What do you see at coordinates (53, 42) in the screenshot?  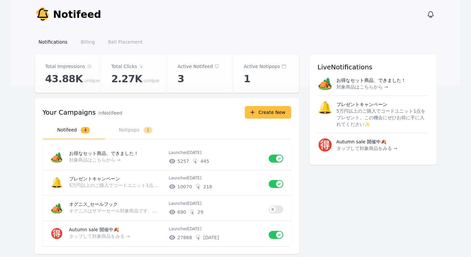 I see `a: Notifications` at bounding box center [53, 42].